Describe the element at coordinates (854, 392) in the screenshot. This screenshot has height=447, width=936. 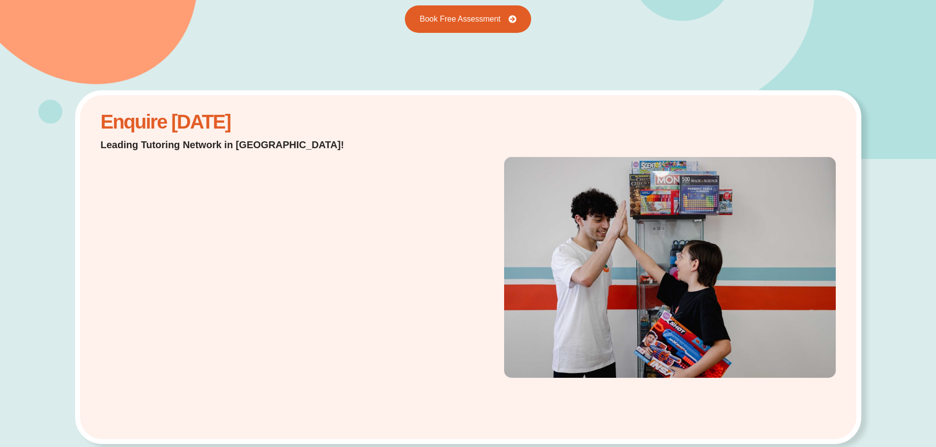
I see `div: Chat Widget` at that location.